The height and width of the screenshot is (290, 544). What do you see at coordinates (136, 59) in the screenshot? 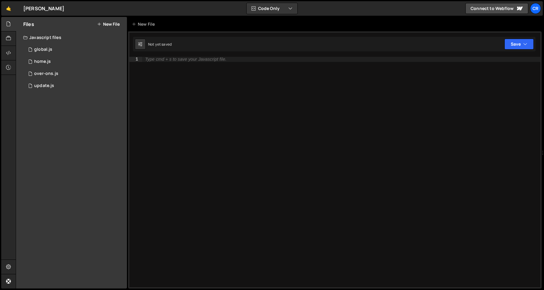
I see `div: 1` at bounding box center [136, 59].